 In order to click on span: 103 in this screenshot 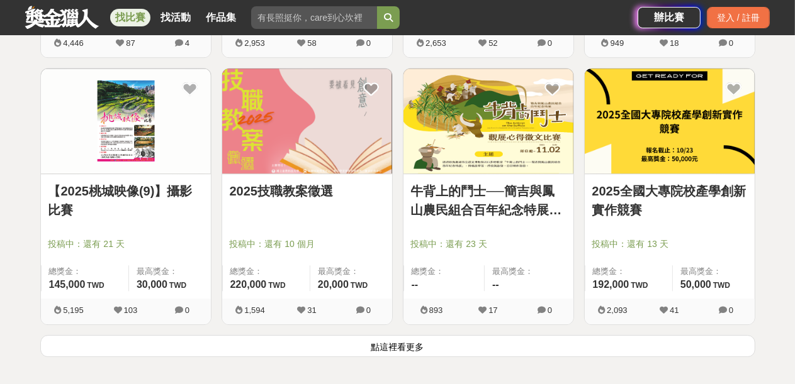, I will do `click(131, 310)`.